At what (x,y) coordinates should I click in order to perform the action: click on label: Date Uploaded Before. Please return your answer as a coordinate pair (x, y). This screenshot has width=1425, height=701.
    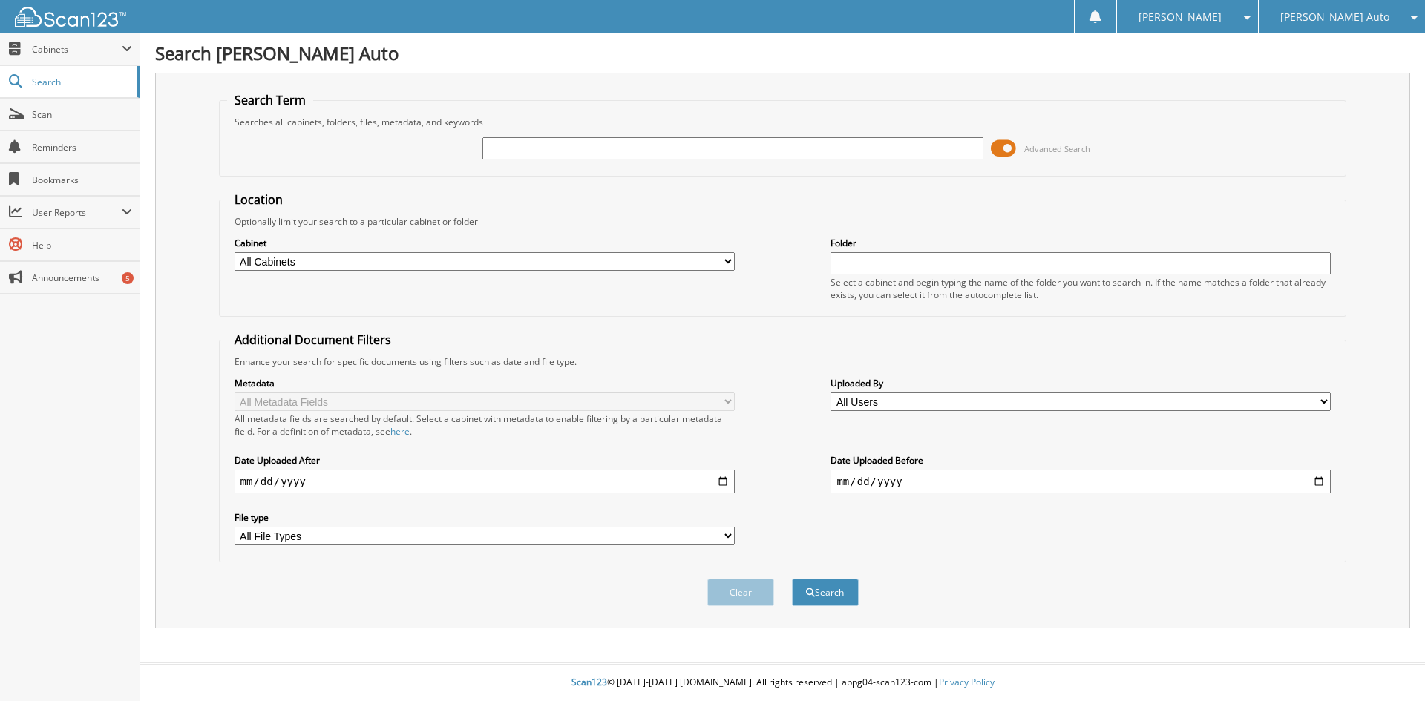
    Looking at the image, I should click on (1080, 460).